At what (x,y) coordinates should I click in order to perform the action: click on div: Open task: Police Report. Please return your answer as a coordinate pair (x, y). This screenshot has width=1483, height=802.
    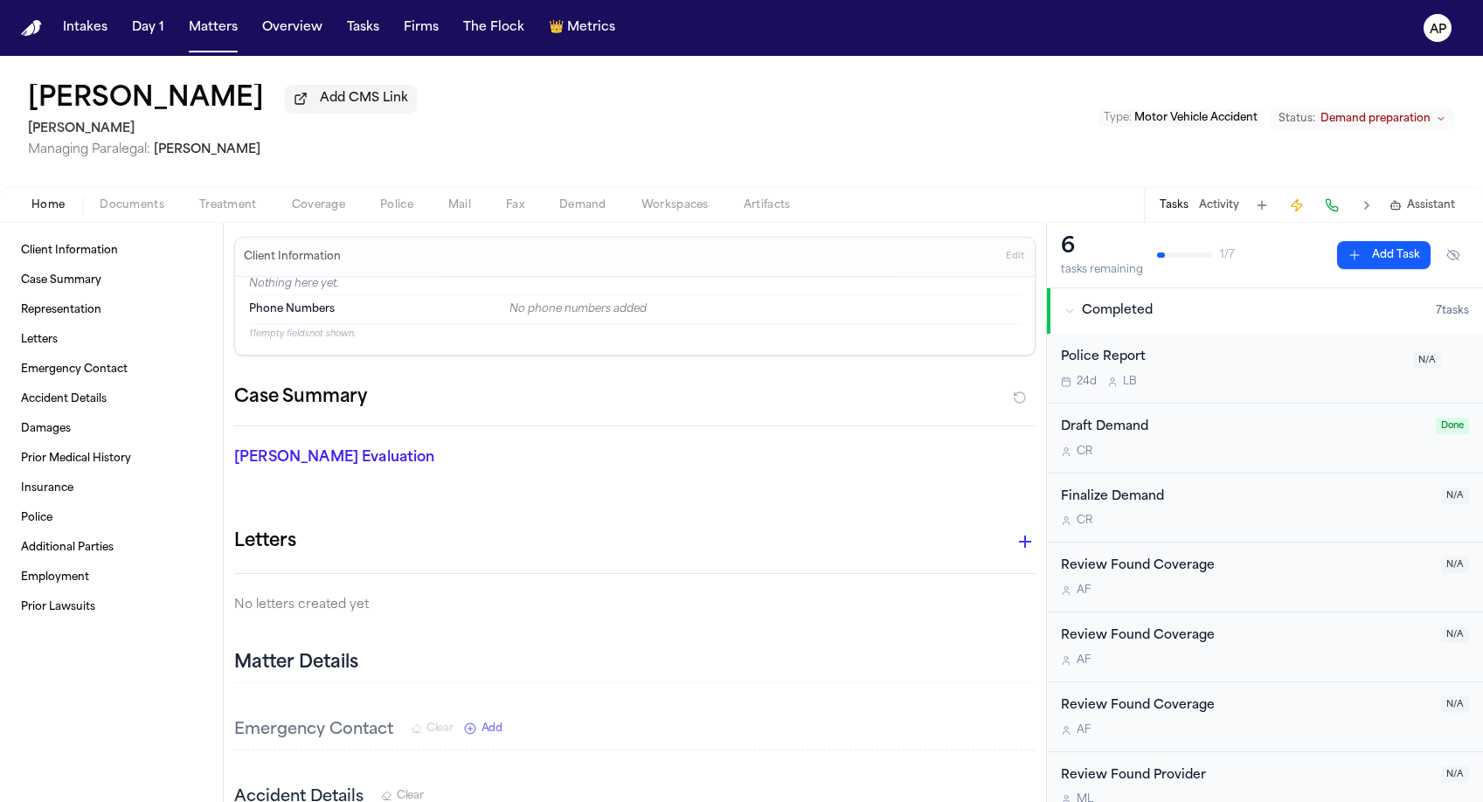
    Looking at the image, I should click on (1264, 369).